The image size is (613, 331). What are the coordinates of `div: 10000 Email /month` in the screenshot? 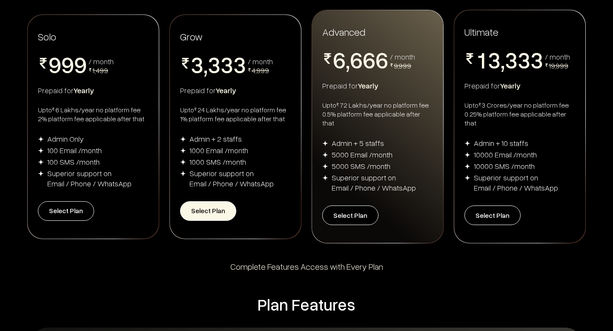 It's located at (506, 155).